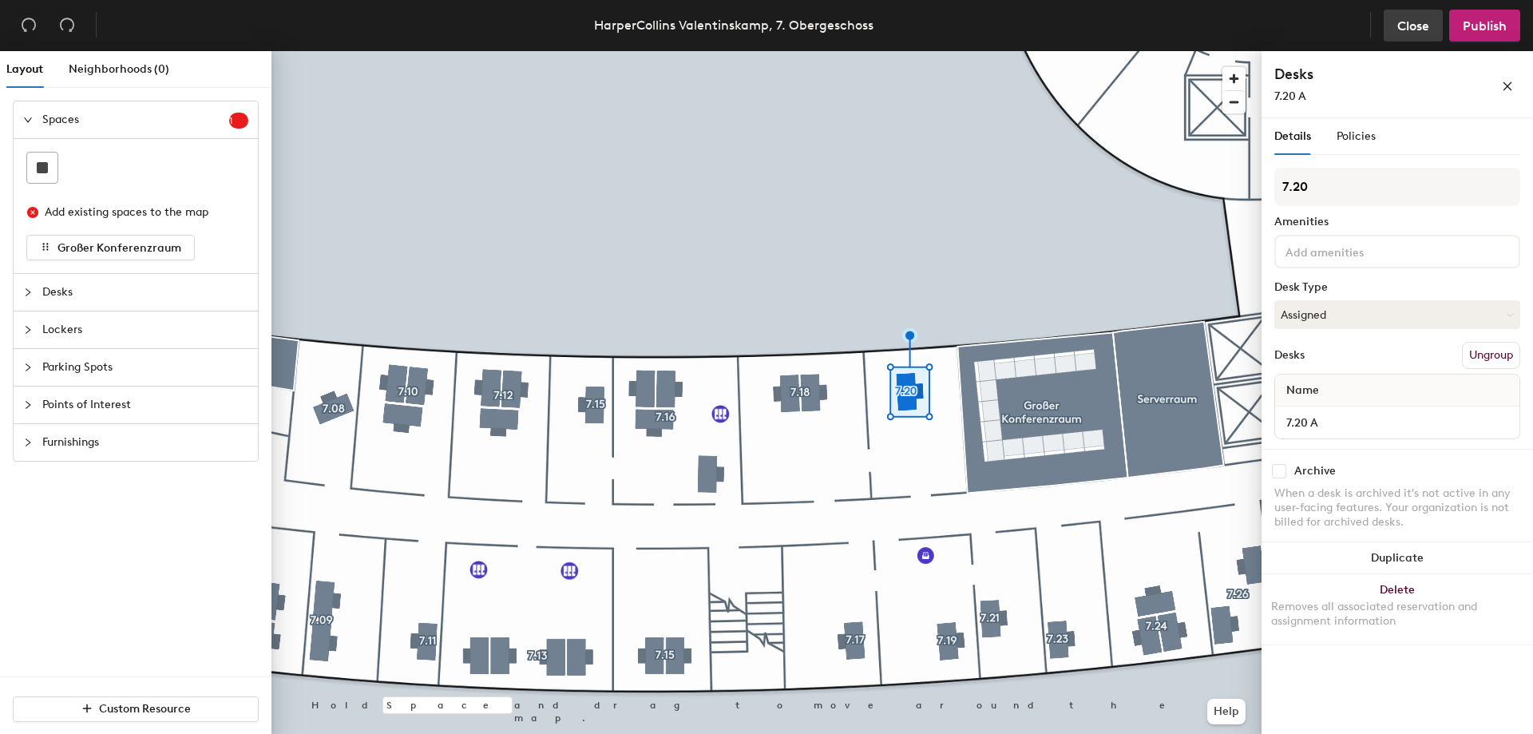 This screenshot has width=1533, height=734. What do you see at coordinates (1290, 96) in the screenshot?
I see `span: 7.20 A` at bounding box center [1290, 96].